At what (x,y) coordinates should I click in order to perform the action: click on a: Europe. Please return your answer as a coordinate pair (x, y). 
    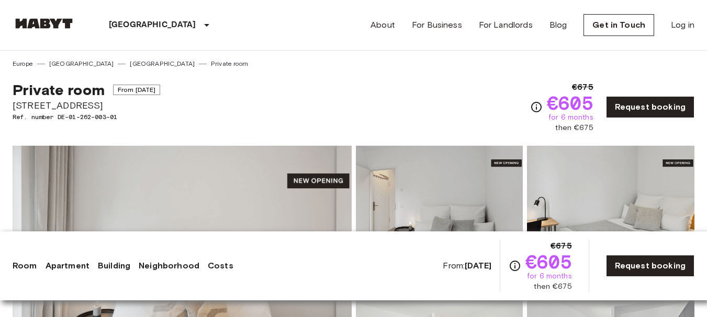
    Looking at the image, I should click on (22, 64).